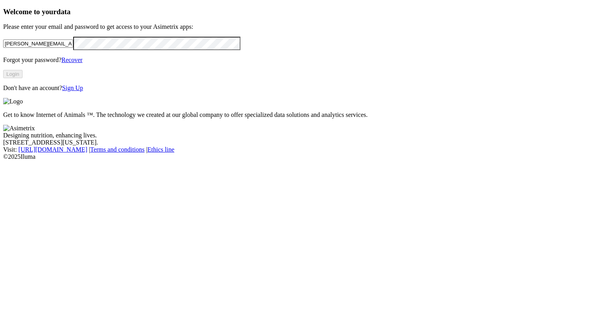 The height and width of the screenshot is (325, 598). What do you see at coordinates (117, 149) in the screenshot?
I see `a: Terms and conditions` at bounding box center [117, 149].